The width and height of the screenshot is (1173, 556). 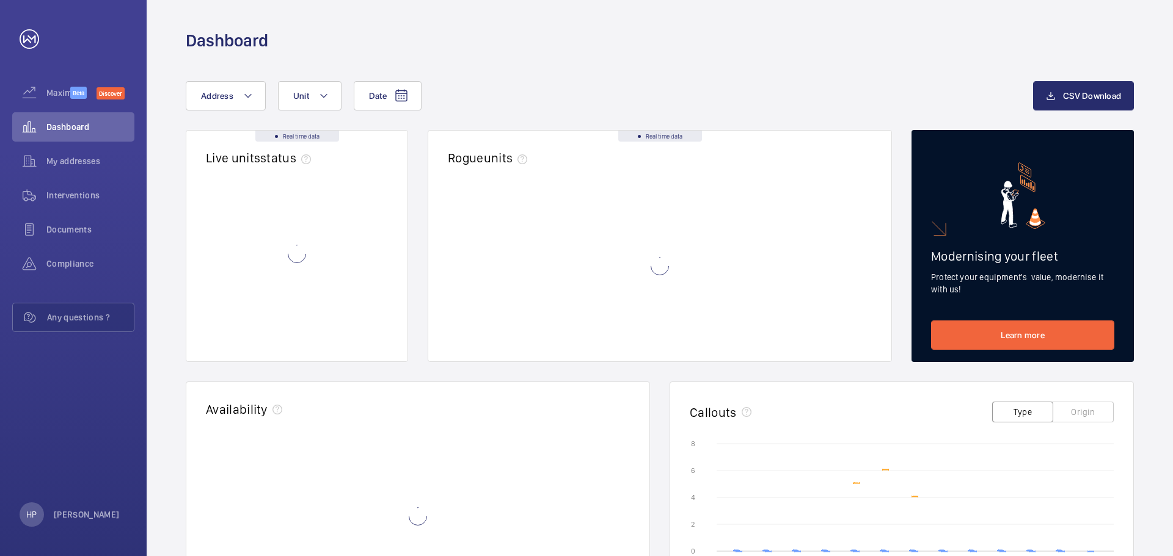 What do you see at coordinates (111, 93) in the screenshot?
I see `span: Discover` at bounding box center [111, 93].